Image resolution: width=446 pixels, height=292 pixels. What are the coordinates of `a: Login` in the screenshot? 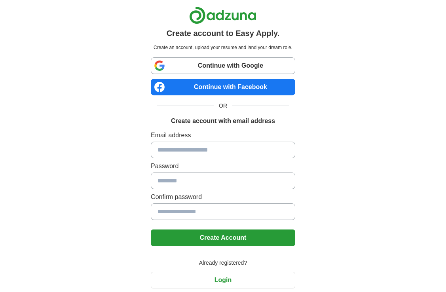 It's located at (223, 280).